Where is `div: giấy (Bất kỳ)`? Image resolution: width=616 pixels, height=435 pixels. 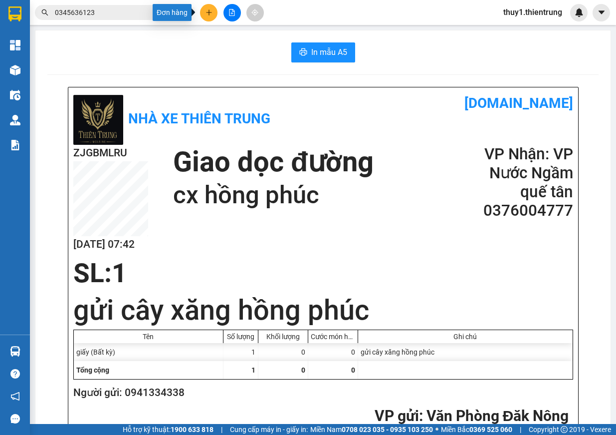
div: giấy (Bất kỳ) is located at coordinates (149, 352).